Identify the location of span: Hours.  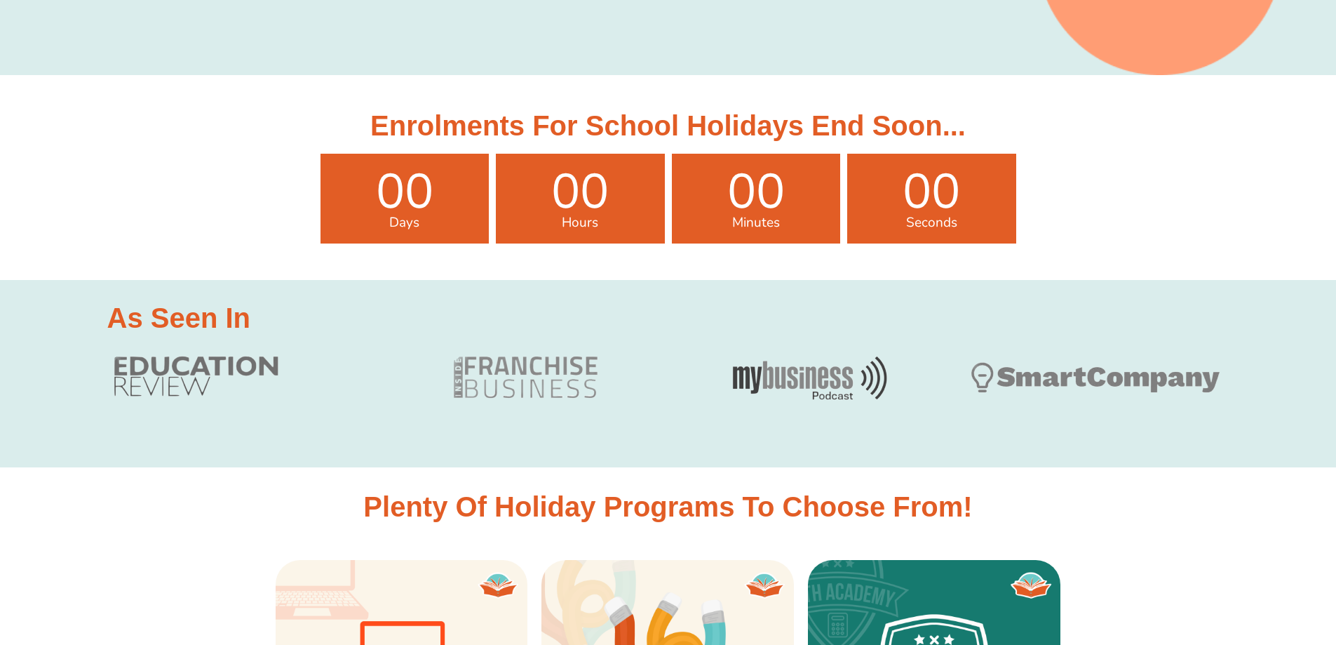
(580, 222).